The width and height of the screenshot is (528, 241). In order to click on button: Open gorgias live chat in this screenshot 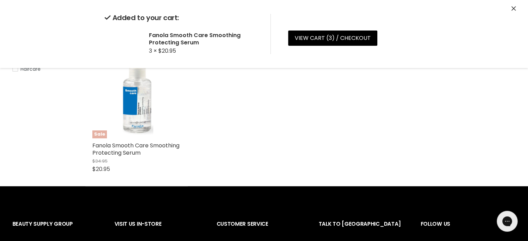, I will do `click(14, 13)`.